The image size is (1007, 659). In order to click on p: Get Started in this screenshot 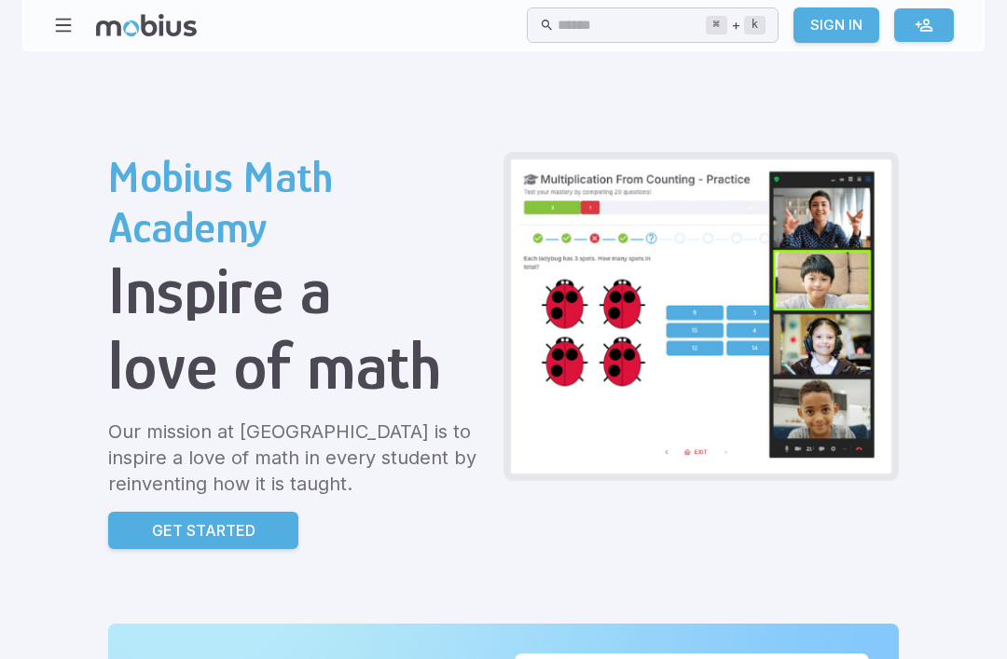, I will do `click(203, 531)`.